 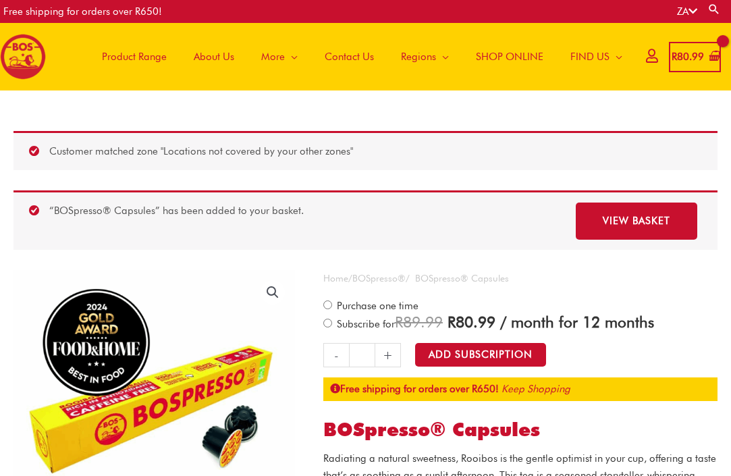 What do you see at coordinates (365, 220) in the screenshot?
I see `div: “BOSpresso® Capsules” has been added to your basket.` at bounding box center [365, 220].